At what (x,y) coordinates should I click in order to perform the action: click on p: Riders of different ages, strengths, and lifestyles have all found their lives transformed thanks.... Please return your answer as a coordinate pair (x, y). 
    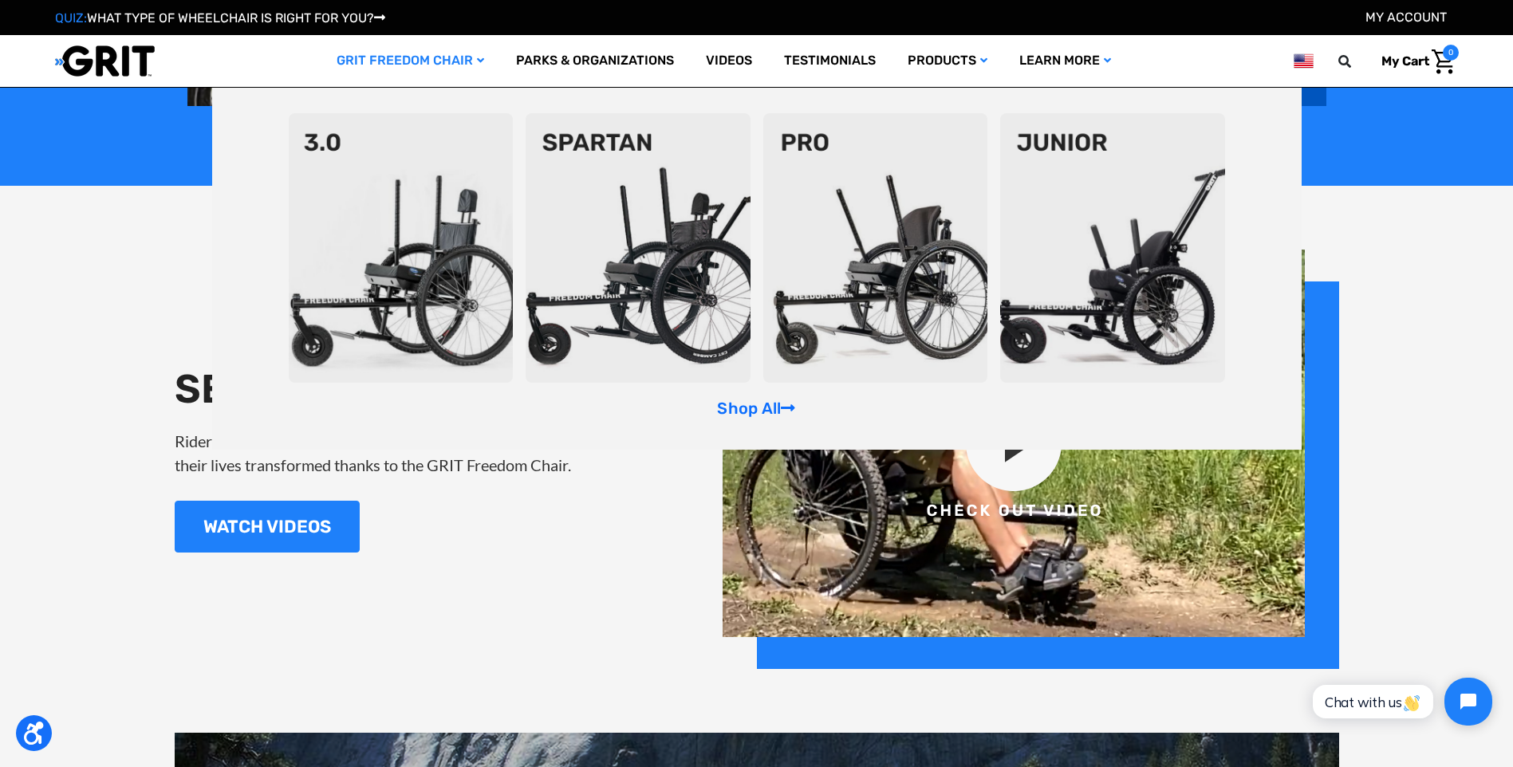
    Looking at the image, I should click on (398, 453).